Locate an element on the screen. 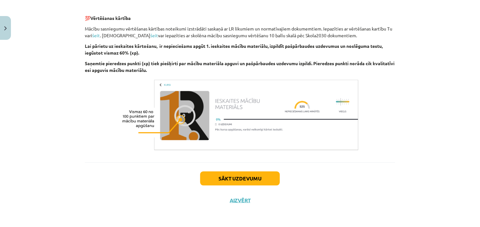 The width and height of the screenshot is (480, 227). button: Aizvērt is located at coordinates (240, 201).